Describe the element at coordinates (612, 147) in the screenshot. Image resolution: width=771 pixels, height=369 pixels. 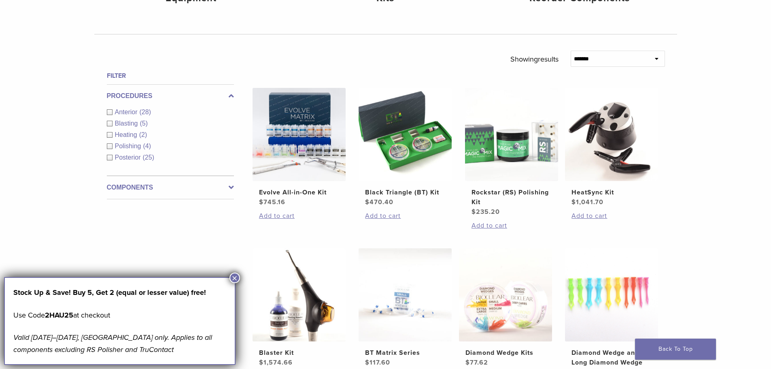
I see `a: HeatSync KitHeatSync Kit $1,041.70` at that location.